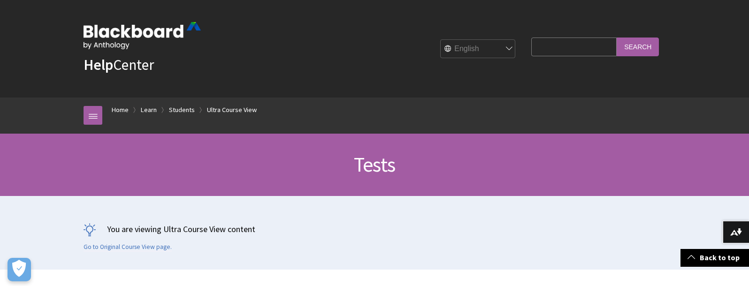 The width and height of the screenshot is (749, 286). Describe the element at coordinates (182, 110) in the screenshot. I see `a: Students` at that location.